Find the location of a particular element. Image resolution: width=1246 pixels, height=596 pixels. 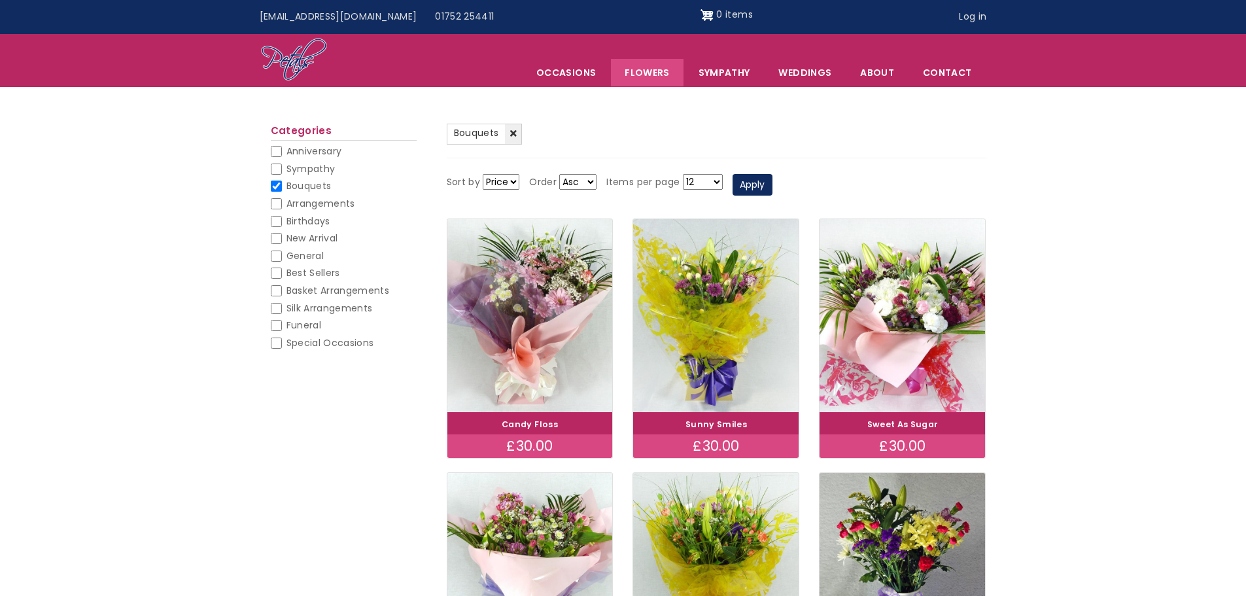

img: Shopping cart is located at coordinates (707, 15).